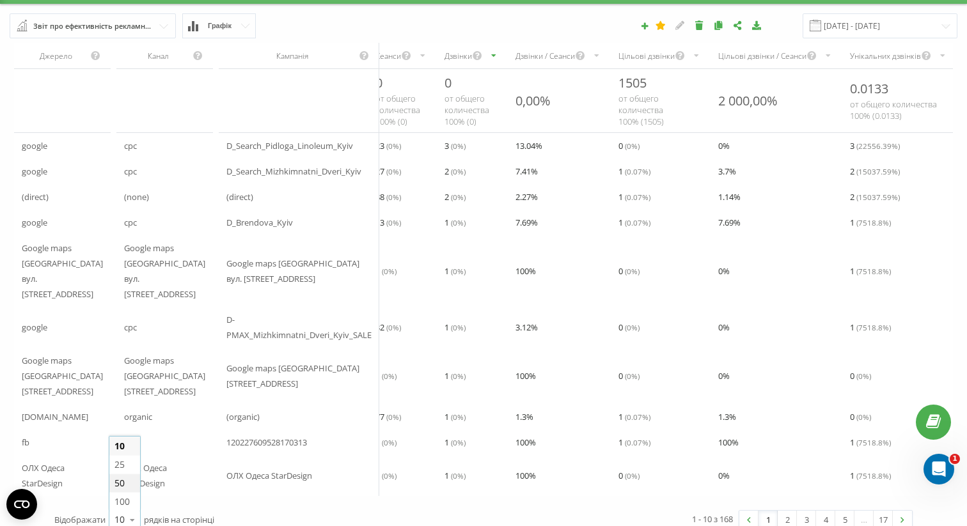 Image resolution: width=967 pixels, height=526 pixels. What do you see at coordinates (483, 269) in the screenshot?
I see `div: scrollable content` at bounding box center [483, 269].